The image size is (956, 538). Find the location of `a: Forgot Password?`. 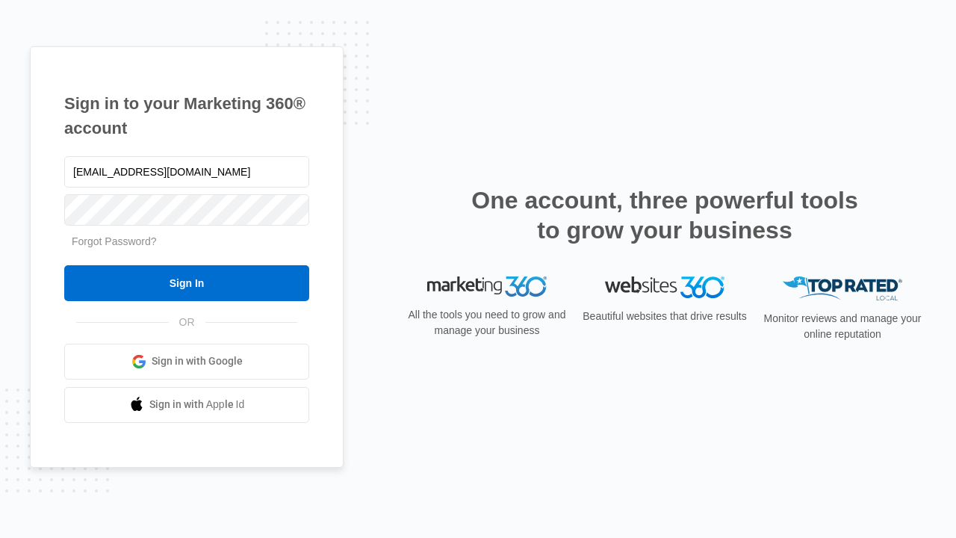

a: Forgot Password? is located at coordinates (114, 241).